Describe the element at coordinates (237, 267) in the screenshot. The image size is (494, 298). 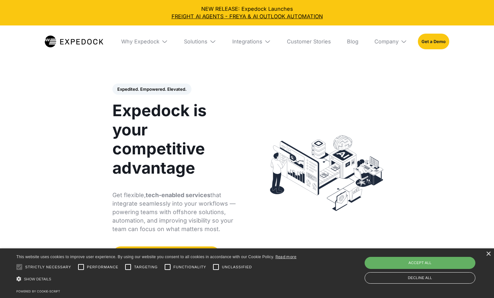
I see `span: Unclassified` at that location.